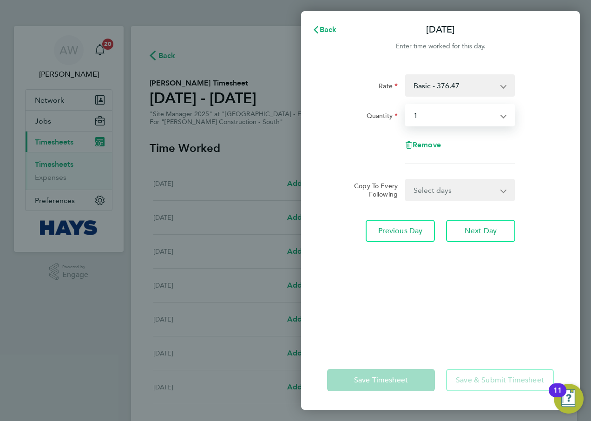 This screenshot has width=591, height=421. I want to click on label: Quantity, so click(382, 117).